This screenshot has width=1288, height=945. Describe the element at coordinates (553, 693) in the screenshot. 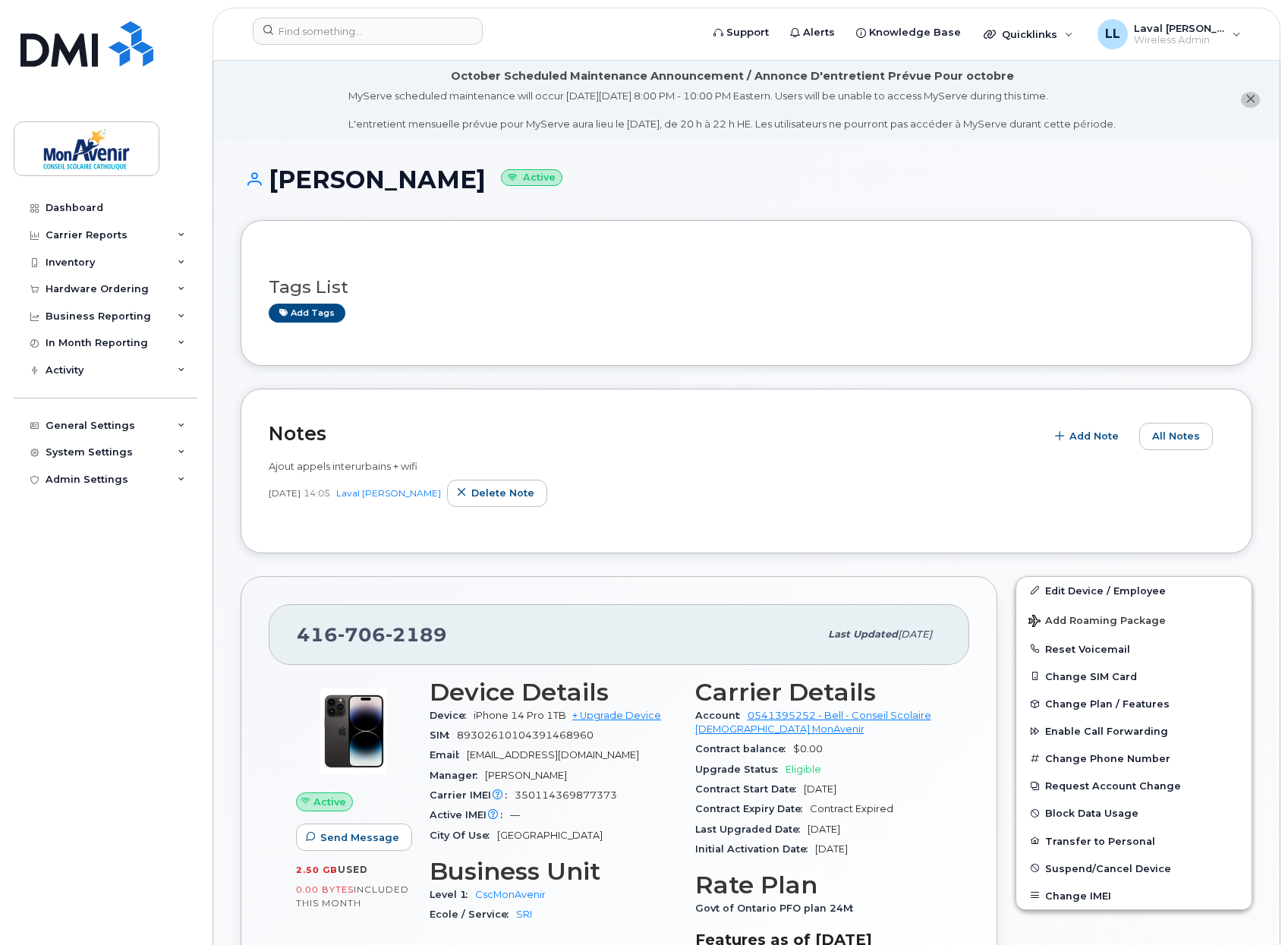

I see `h3: Device Details` at that location.